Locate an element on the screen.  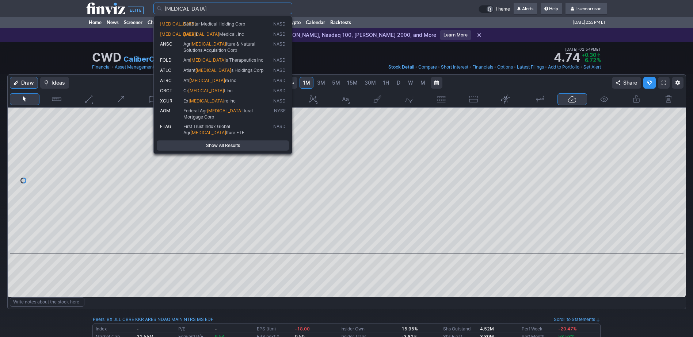
span: Theme is located at coordinates (502, 9).